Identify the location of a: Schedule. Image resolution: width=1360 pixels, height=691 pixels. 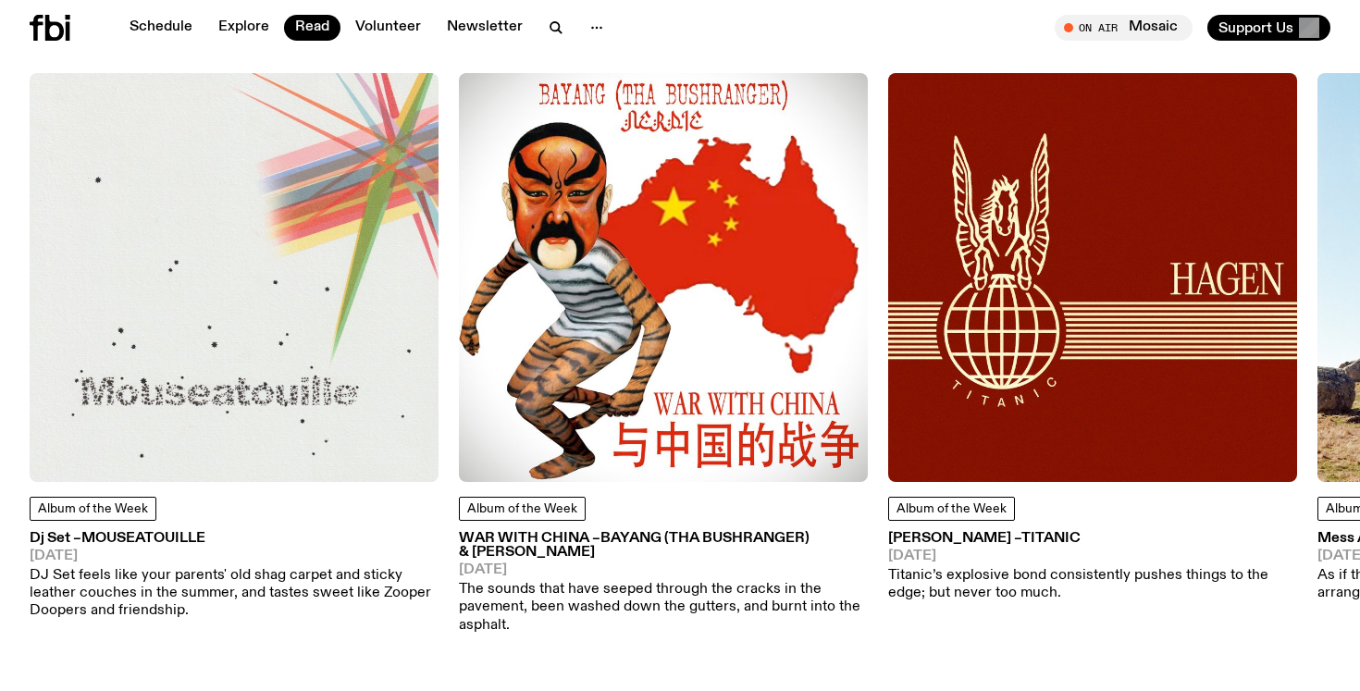
(161, 28).